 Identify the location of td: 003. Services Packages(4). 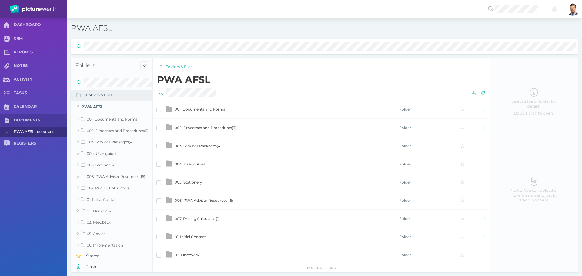
(286, 146).